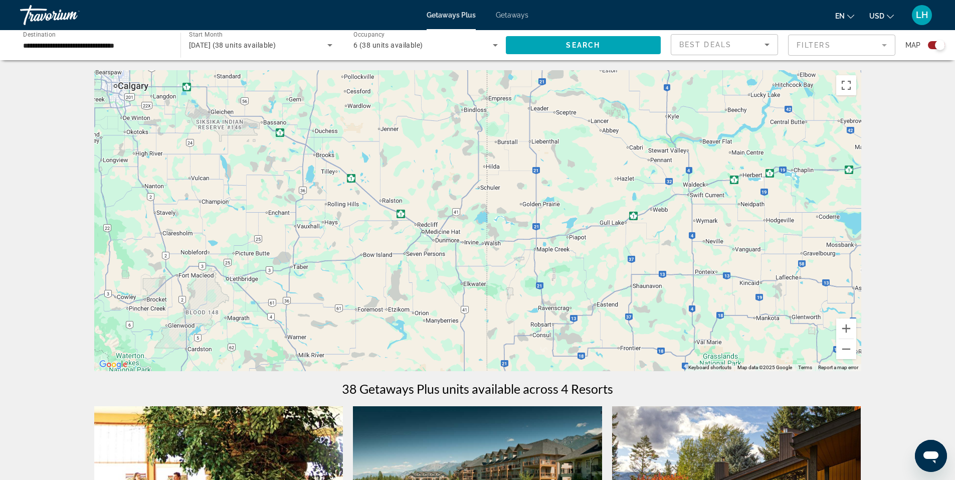 This screenshot has width=955, height=480. What do you see at coordinates (845, 16) in the screenshot?
I see `button: Change language` at bounding box center [845, 16].